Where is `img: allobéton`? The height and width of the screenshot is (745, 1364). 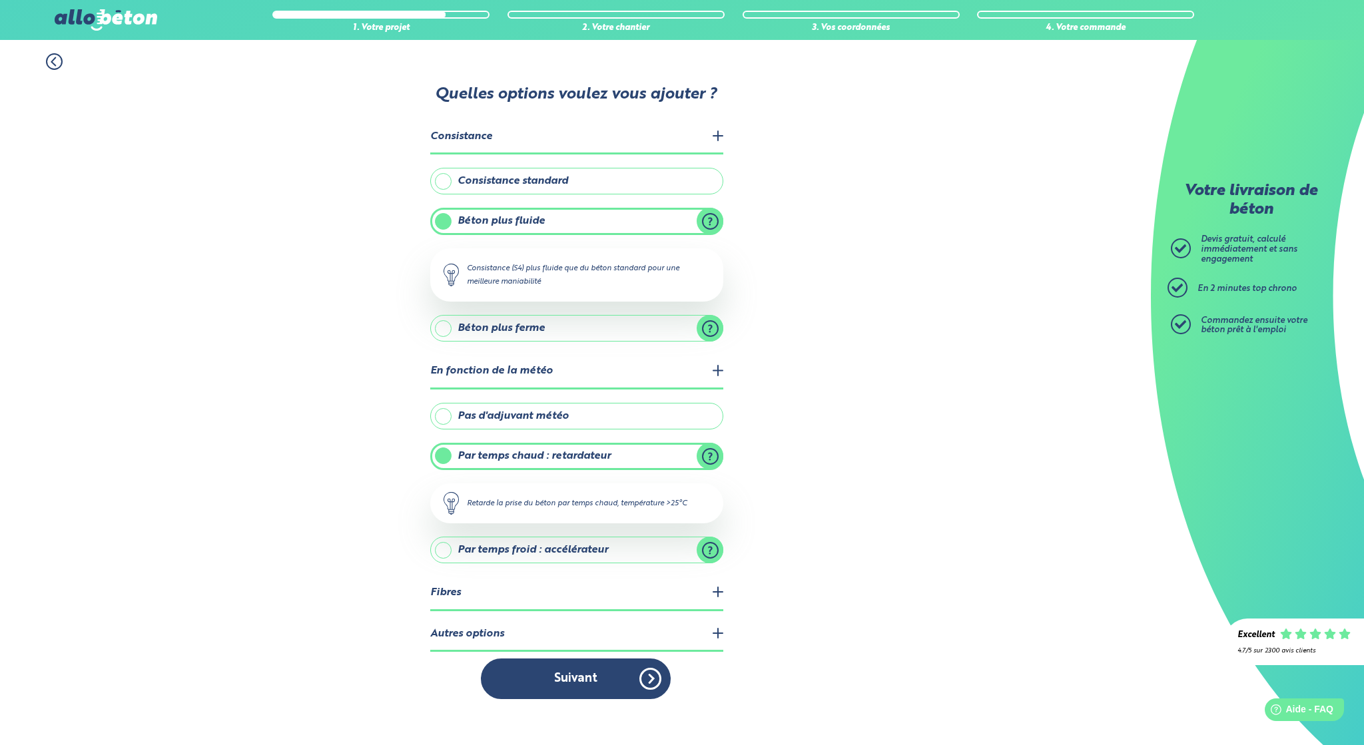 img: allobéton is located at coordinates (106, 20).